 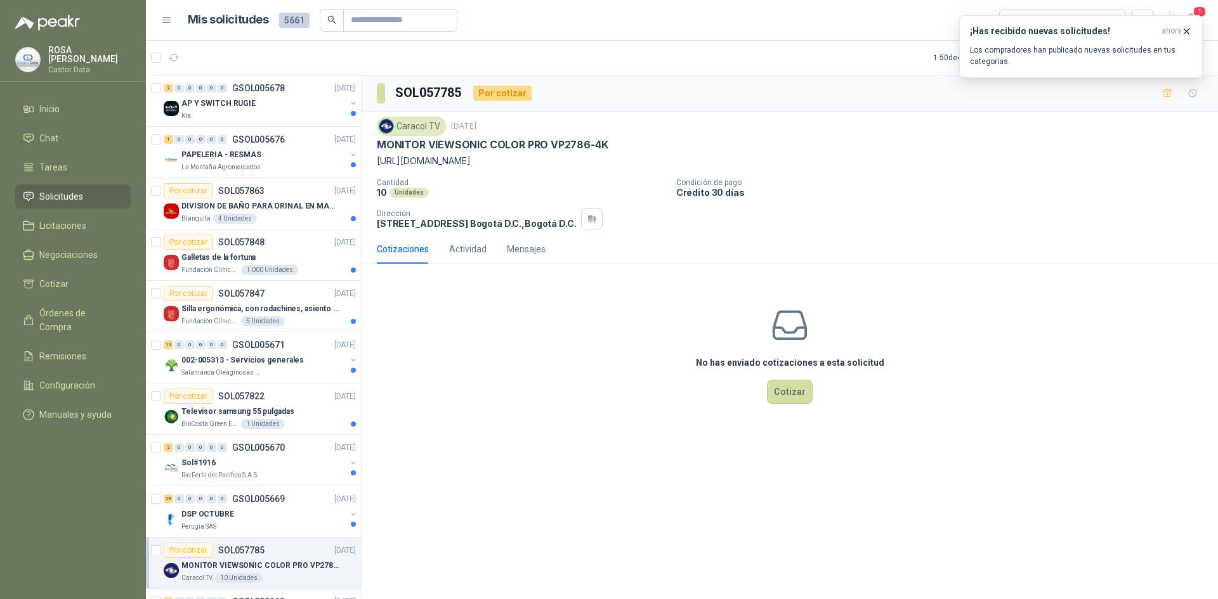 What do you see at coordinates (260, 206) in the screenshot?
I see `p: DIVISION DE BAÑO PARA ORINAL EN MADERA O PLASTICA` at bounding box center [260, 206].